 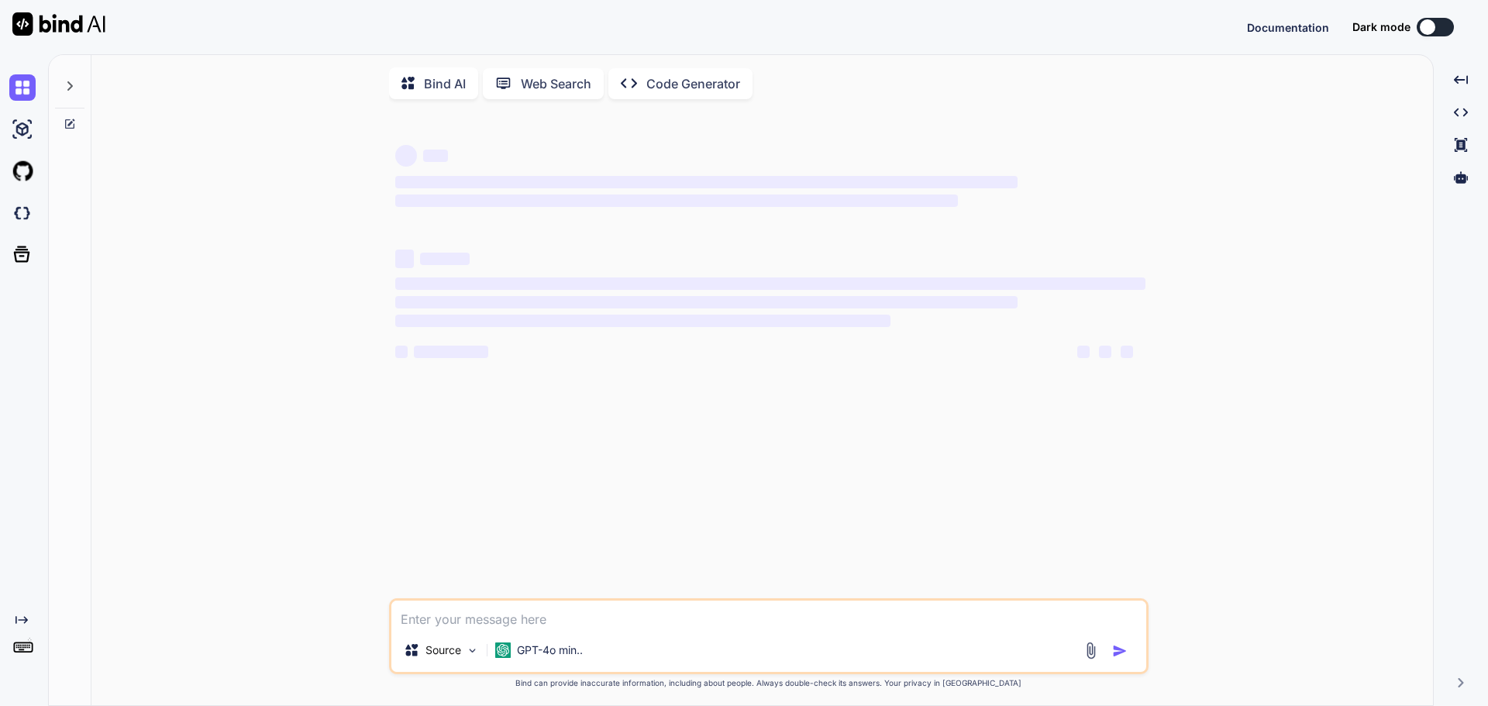 What do you see at coordinates (445, 84) in the screenshot?
I see `p: Bind AI` at bounding box center [445, 84].